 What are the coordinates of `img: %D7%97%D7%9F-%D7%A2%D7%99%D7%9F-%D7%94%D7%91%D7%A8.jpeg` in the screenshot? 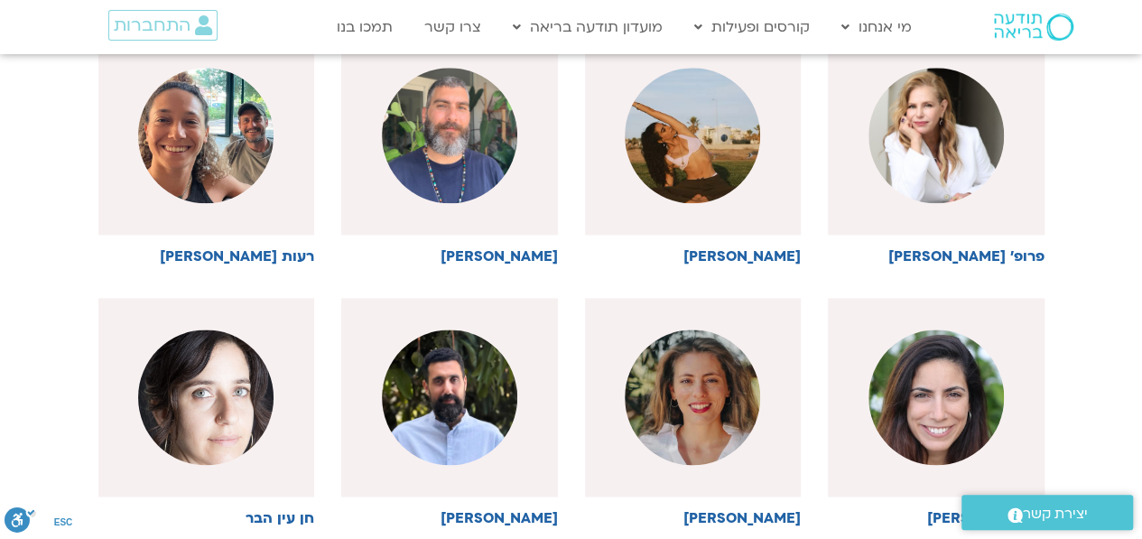 It's located at (206, 397).